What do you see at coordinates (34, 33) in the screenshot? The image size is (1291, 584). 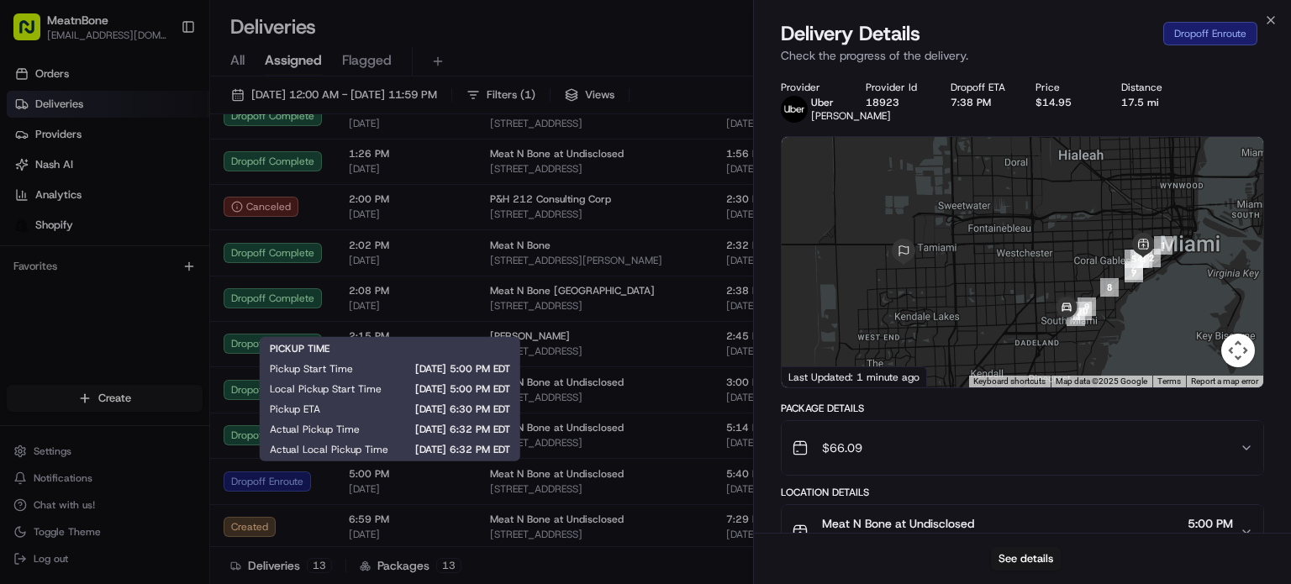 I see `img: Nash` at bounding box center [34, 33].